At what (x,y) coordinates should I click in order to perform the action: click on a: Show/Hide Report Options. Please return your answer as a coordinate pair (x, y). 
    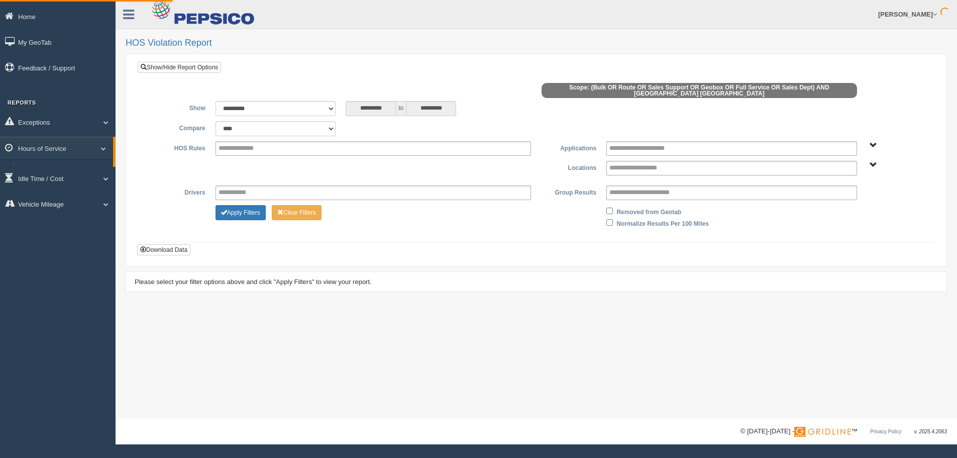
    Looking at the image, I should click on (179, 67).